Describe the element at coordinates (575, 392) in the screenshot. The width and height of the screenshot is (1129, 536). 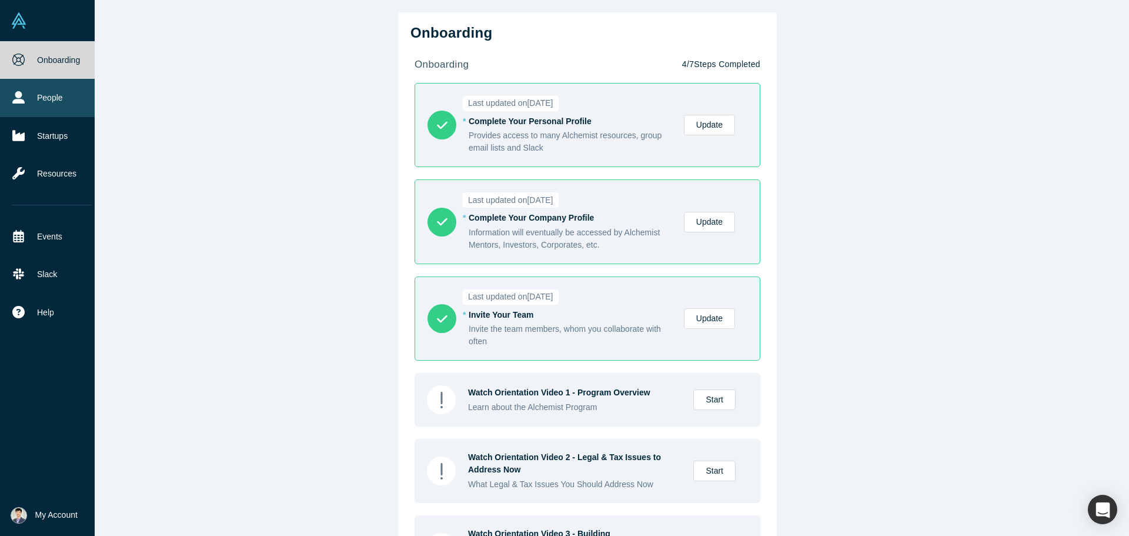
I see `div: Watch Orientation Video 1 - Program Overview` at that location.